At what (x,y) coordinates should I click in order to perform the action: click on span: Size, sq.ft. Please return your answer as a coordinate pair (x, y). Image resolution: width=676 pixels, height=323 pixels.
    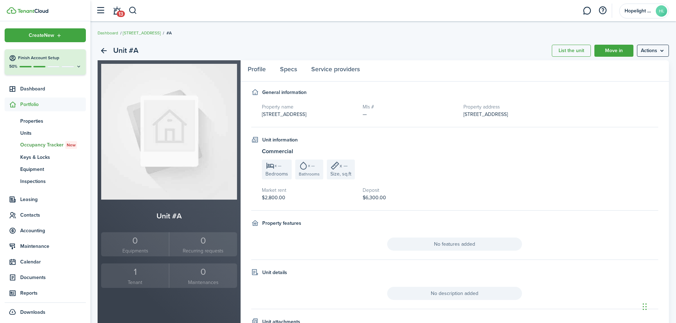
    Looking at the image, I should click on (341, 174).